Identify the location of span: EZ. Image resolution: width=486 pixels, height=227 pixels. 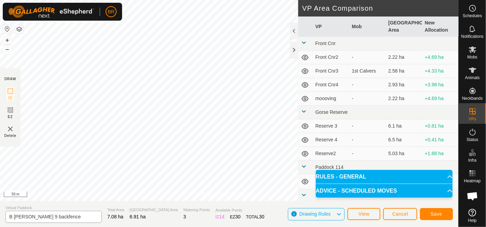
(10, 117).